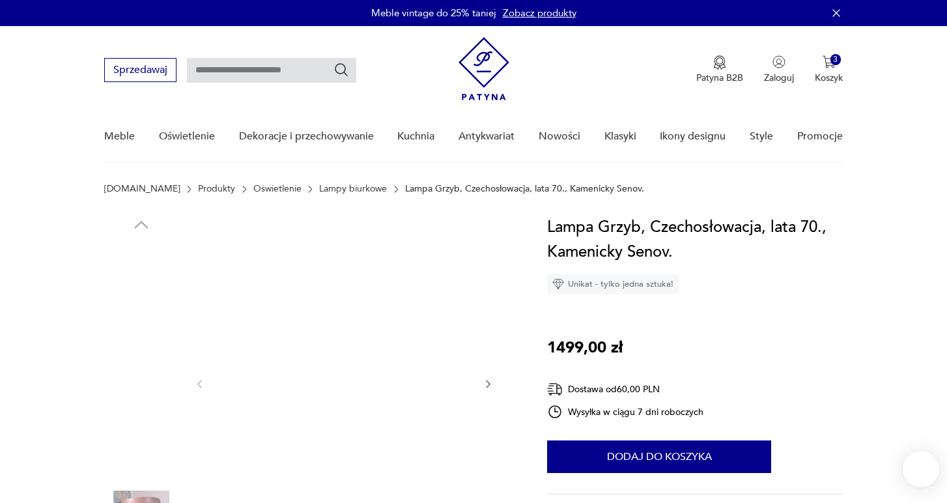 This screenshot has width=947, height=503. Describe the element at coordinates (828, 78) in the screenshot. I see `p: Koszyk` at that location.